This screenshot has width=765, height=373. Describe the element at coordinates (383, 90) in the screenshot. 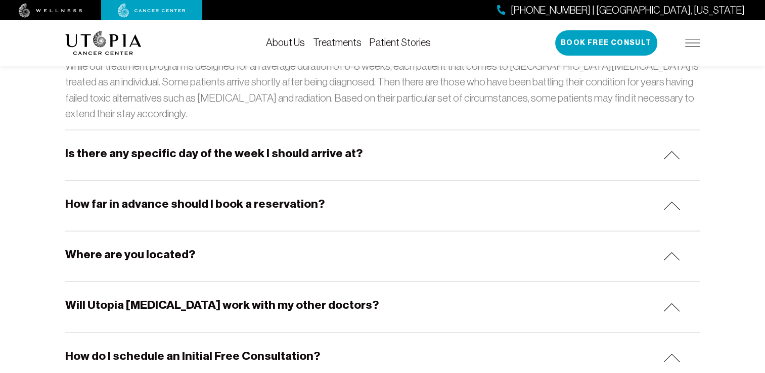

I see `p: While our treatment program is designed for an average duration of 6-8 weeks, each patient that c...` at that location.